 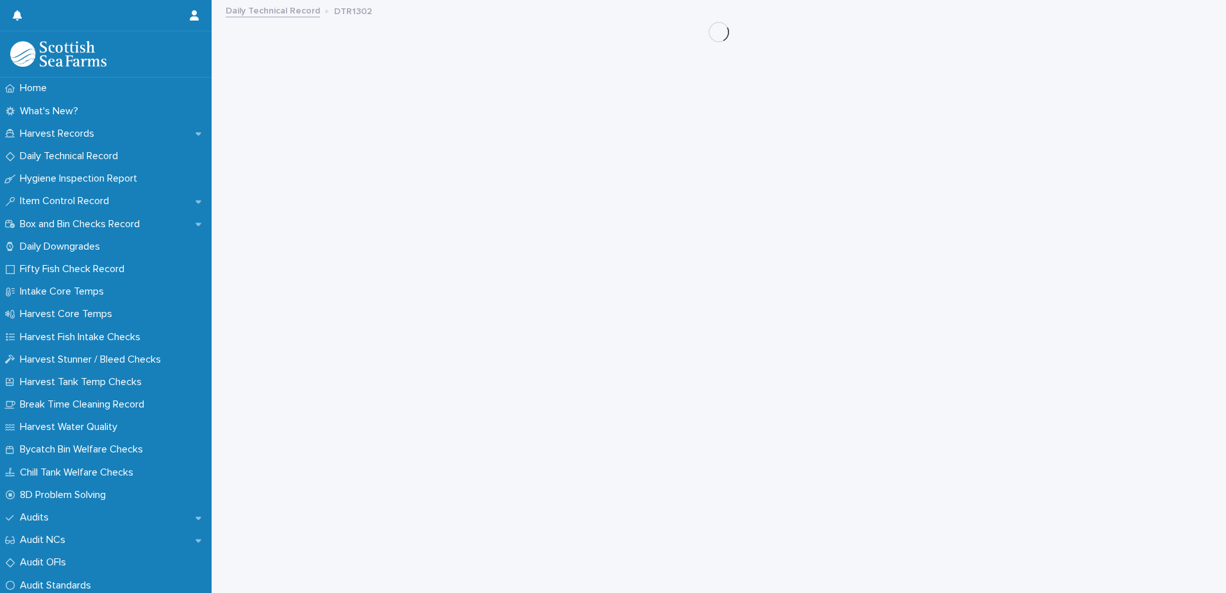 I want to click on a: Daily Technical Record, so click(x=273, y=10).